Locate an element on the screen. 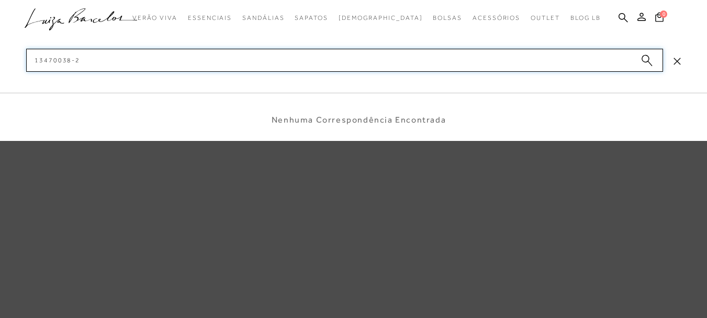  input: Buscar. is located at coordinates (344, 60).